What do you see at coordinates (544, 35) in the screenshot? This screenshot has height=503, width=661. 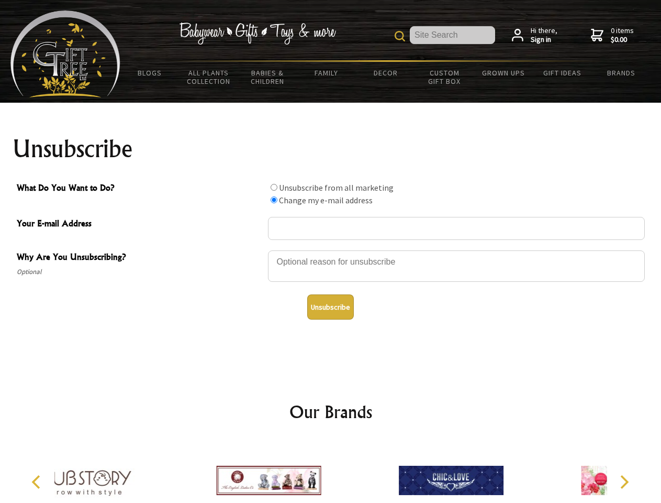 I see `span: Hi there,` at bounding box center [544, 35].